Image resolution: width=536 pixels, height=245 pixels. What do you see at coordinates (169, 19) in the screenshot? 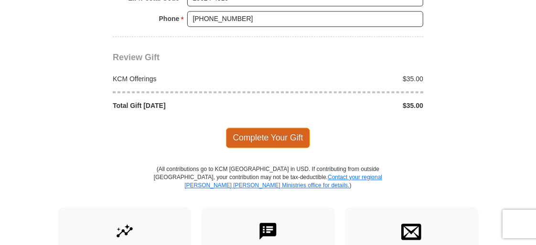
I see `strong: Phone` at bounding box center [169, 19].